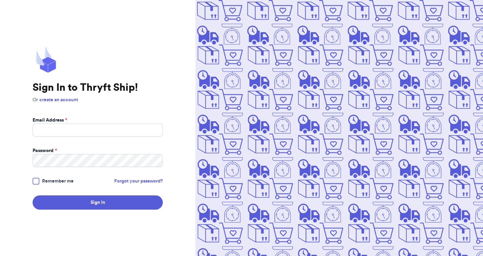 The width and height of the screenshot is (483, 256). What do you see at coordinates (138, 181) in the screenshot?
I see `a: Forgot your password?` at bounding box center [138, 181].